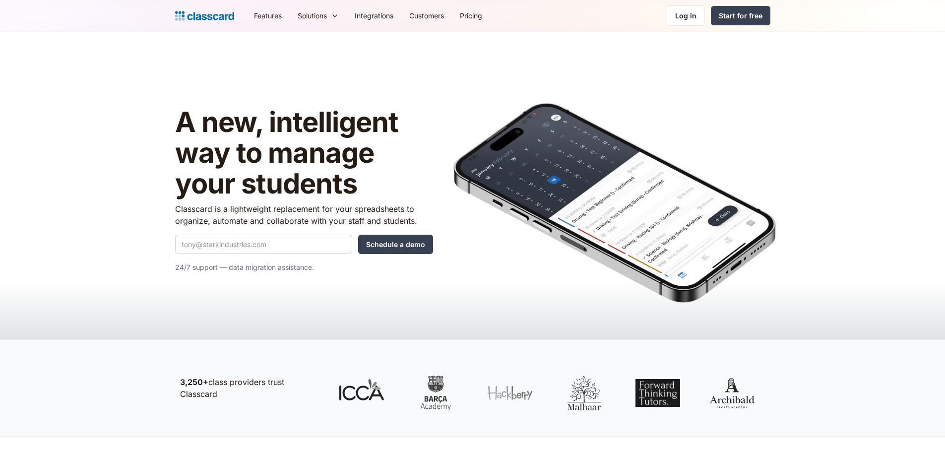  I want to click on form: Quick Demo Form, so click(304, 244).